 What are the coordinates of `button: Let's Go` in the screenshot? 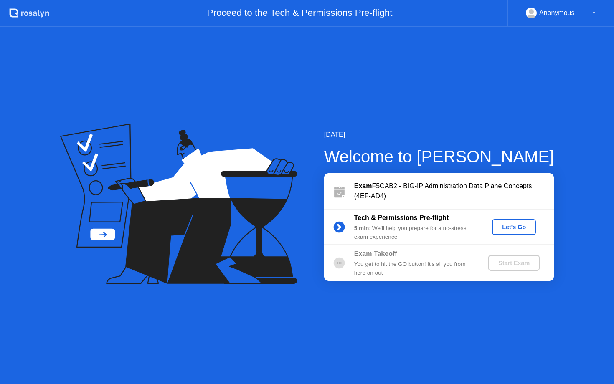 It's located at (514, 227).